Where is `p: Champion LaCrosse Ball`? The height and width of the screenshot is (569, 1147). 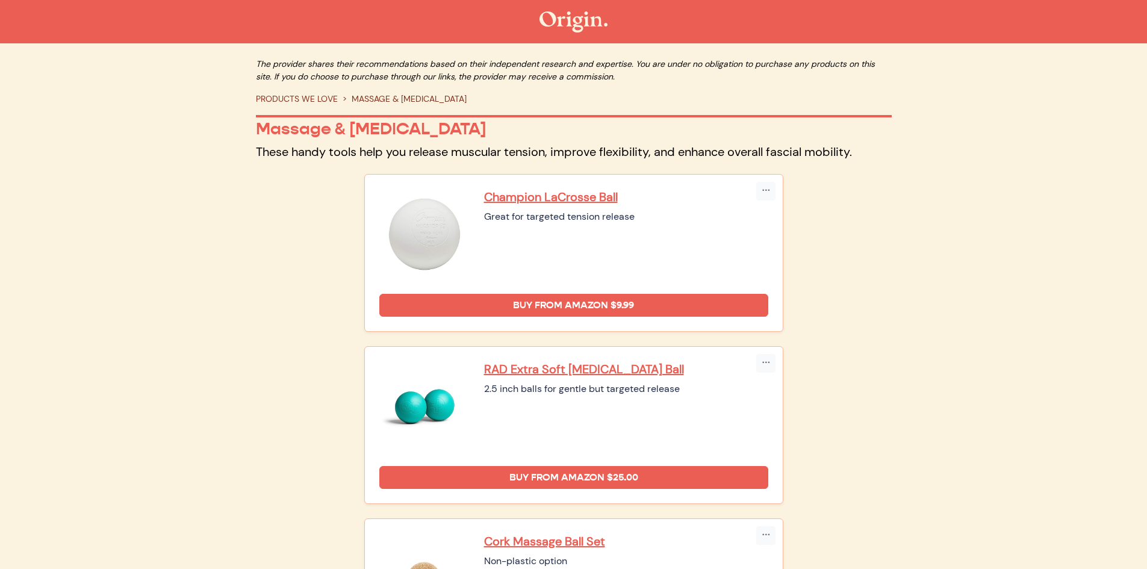
p: Champion LaCrosse Ball is located at coordinates (626, 197).